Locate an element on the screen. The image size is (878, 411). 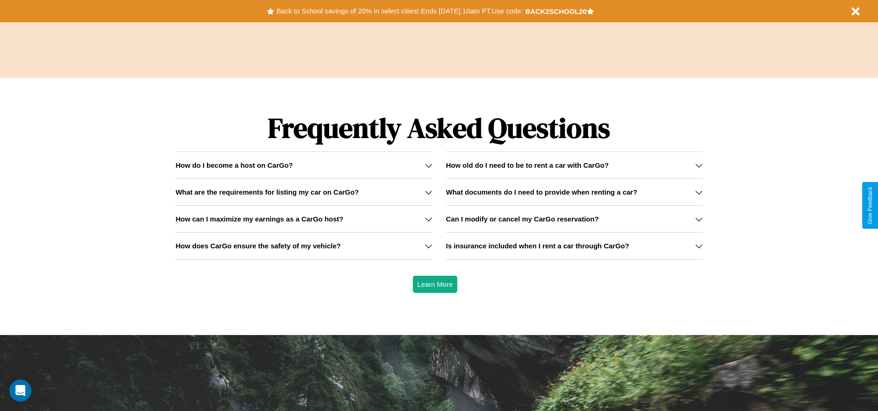
h3: What documents do I need to provide when renting a car? is located at coordinates (542, 192).